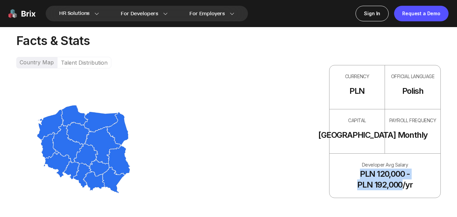 This screenshot has width=457, height=217. Describe the element at coordinates (357, 120) in the screenshot. I see `div: CAPITAL` at that location.